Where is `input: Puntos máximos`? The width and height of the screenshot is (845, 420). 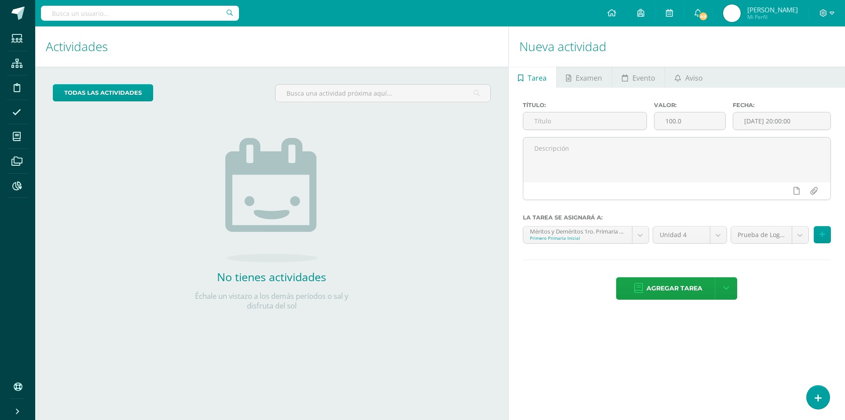
input: Puntos máximos is located at coordinates (690, 121).